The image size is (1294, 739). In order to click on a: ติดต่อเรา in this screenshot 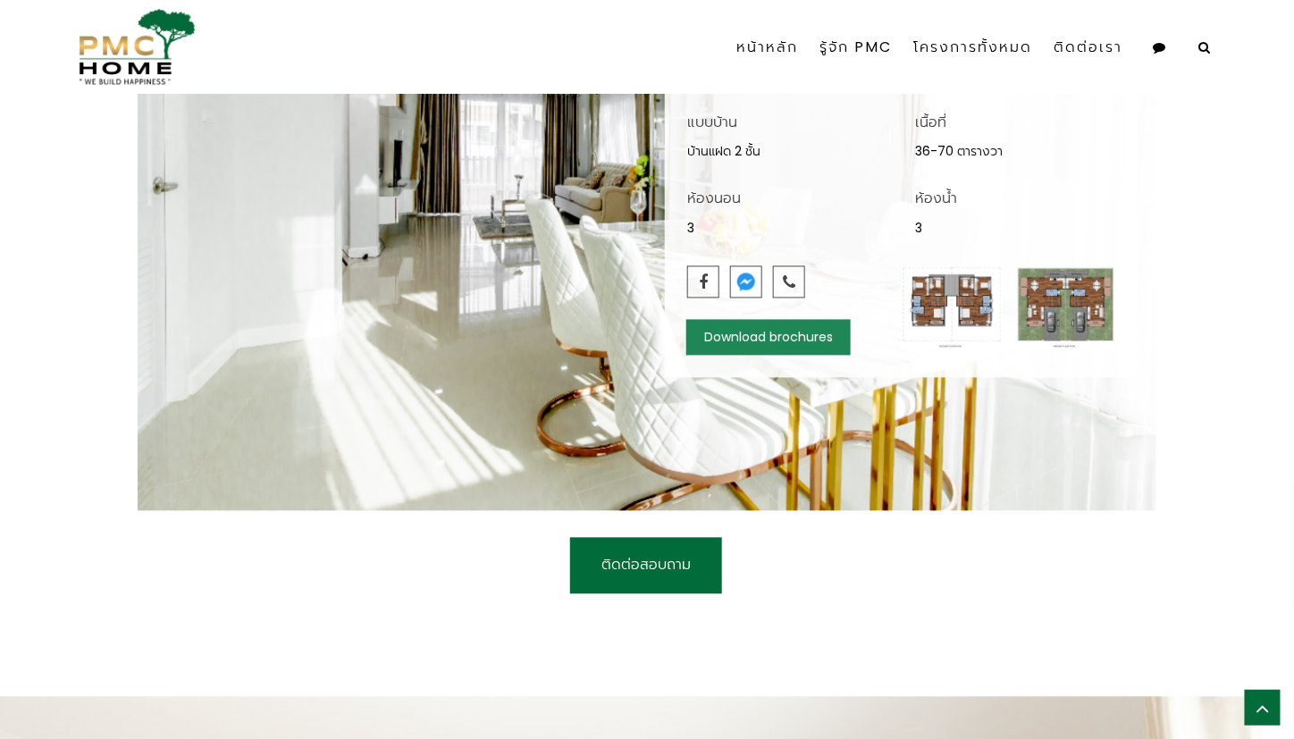, I will do `click(1088, 47)`.